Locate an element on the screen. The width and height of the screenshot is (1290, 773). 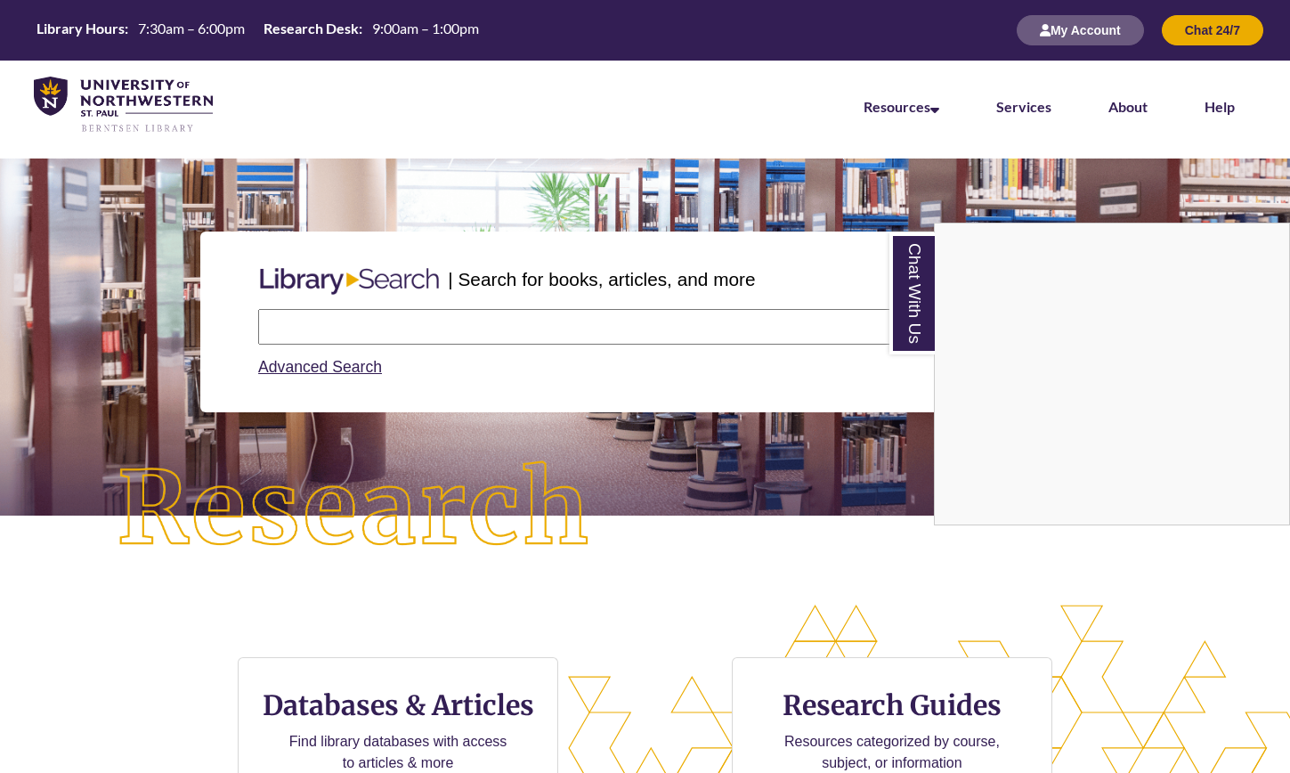
h3: Research Guides is located at coordinates (892, 705).